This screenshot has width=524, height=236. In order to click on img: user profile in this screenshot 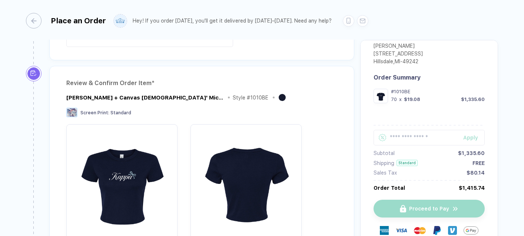, I will do `click(120, 21)`.